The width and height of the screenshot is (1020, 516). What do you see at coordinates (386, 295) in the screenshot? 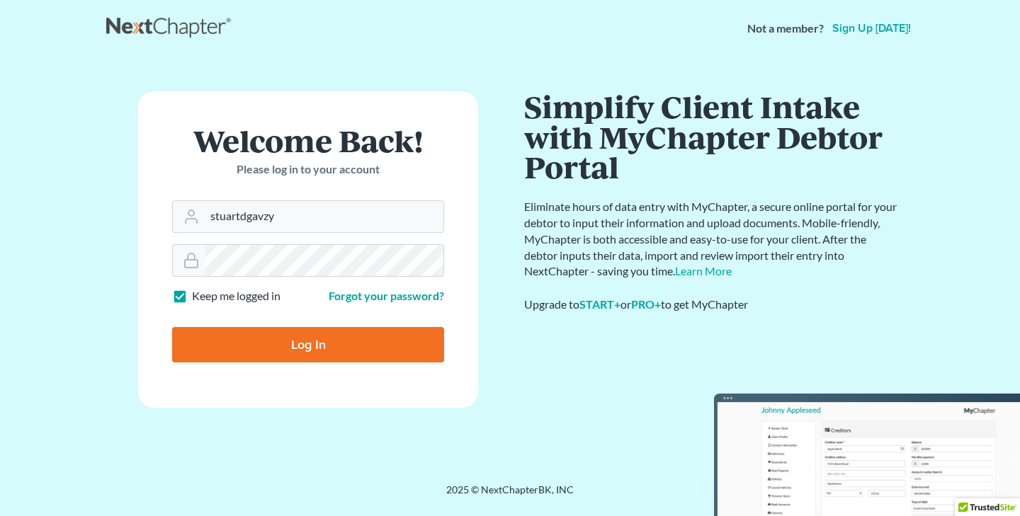
I see `a: Forgot your password?` at bounding box center [386, 295].